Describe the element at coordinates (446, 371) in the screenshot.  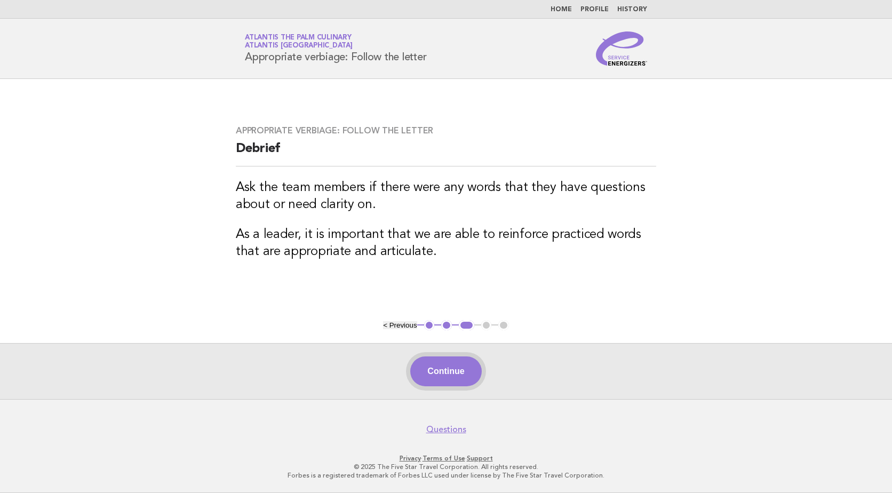
I see `button: Continue` at that location.